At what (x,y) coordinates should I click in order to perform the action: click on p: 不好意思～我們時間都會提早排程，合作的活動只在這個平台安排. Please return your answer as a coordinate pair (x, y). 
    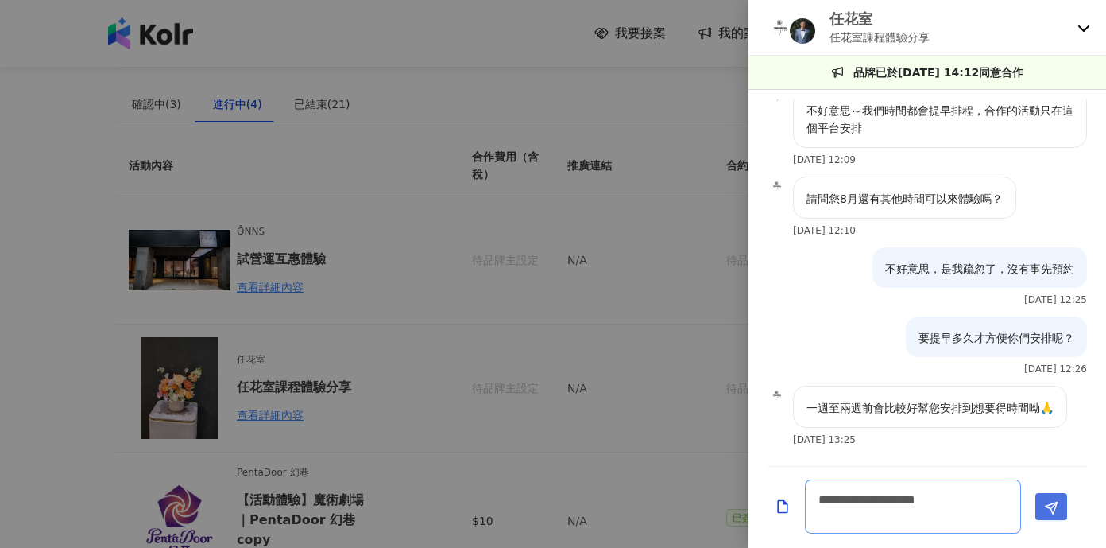
    Looking at the image, I should click on (940, 119).